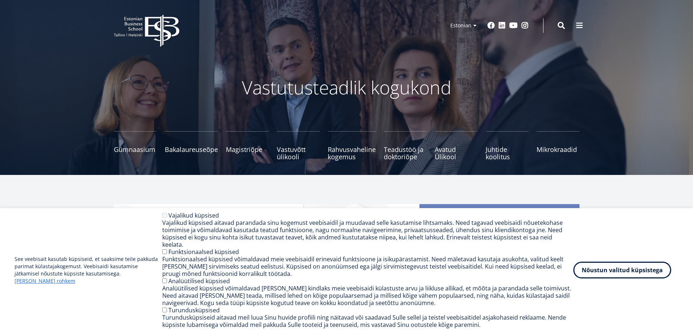  I want to click on span: Teadustöö ja doktoriõpe, so click(405, 153).